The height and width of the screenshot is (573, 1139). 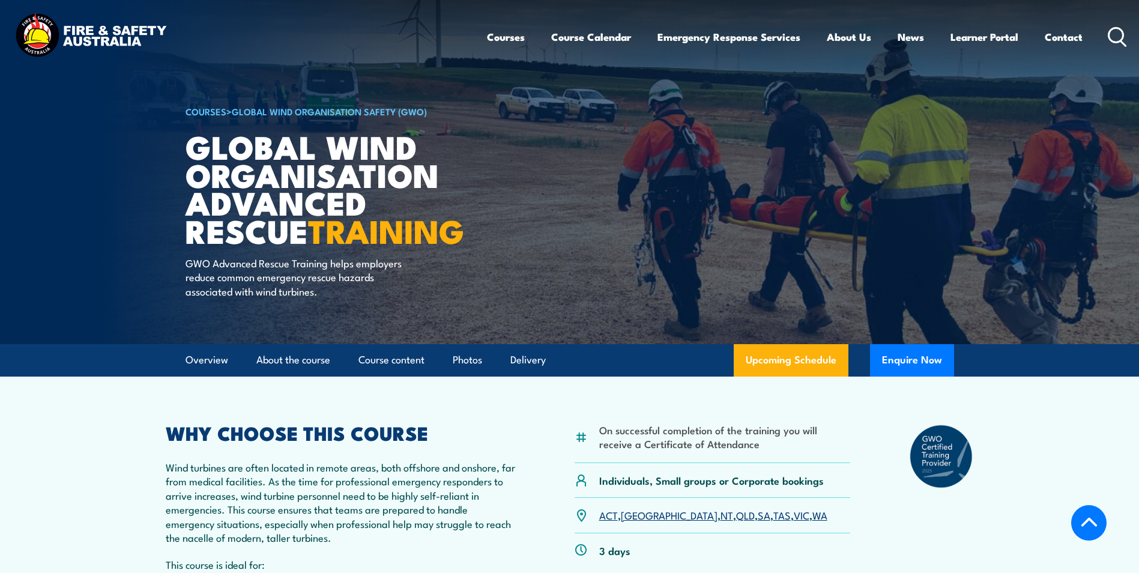 I want to click on a: TAS, so click(x=782, y=515).